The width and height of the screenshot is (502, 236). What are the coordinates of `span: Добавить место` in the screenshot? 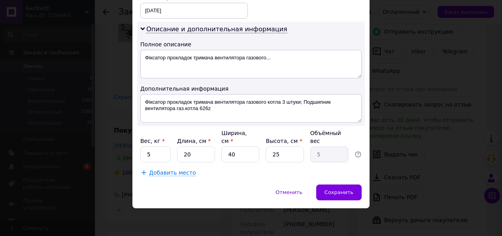 It's located at (172, 172).